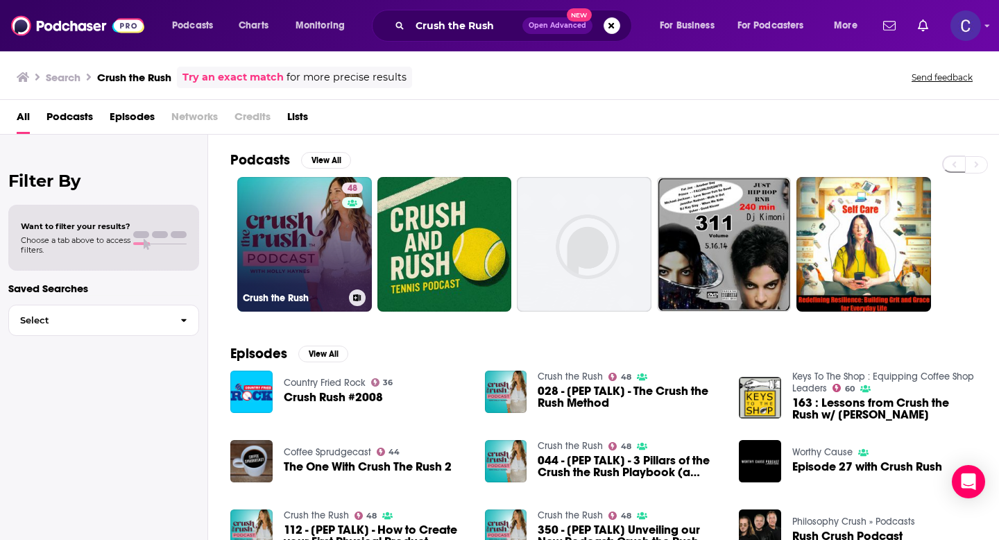  What do you see at coordinates (394, 452) in the screenshot?
I see `span: 44` at bounding box center [394, 452].